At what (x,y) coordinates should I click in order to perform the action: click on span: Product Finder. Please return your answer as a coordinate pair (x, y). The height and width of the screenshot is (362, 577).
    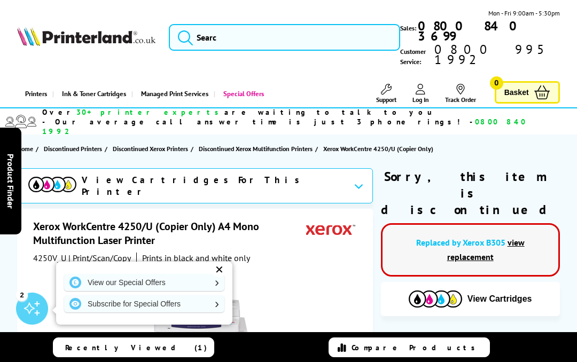
    Looking at the image, I should click on (11, 181).